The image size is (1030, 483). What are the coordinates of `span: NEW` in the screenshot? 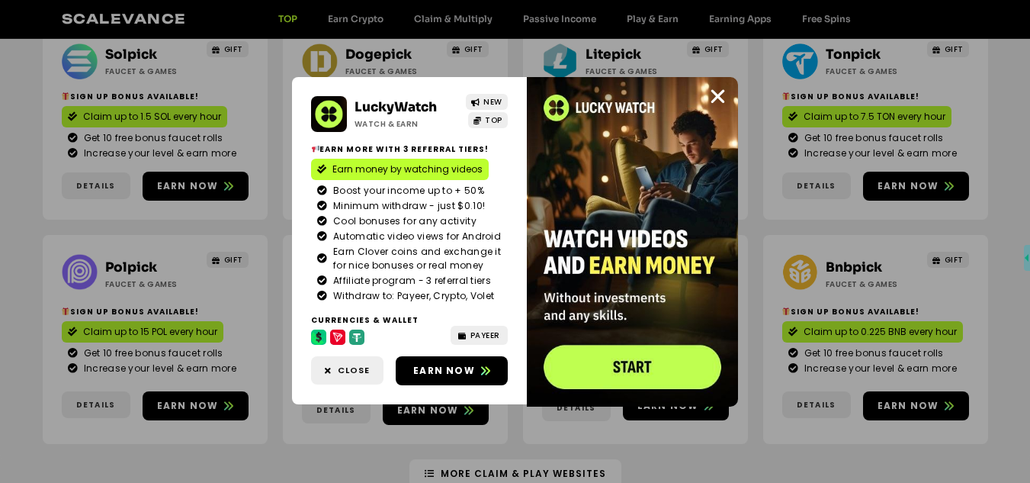 It's located at (492, 101).